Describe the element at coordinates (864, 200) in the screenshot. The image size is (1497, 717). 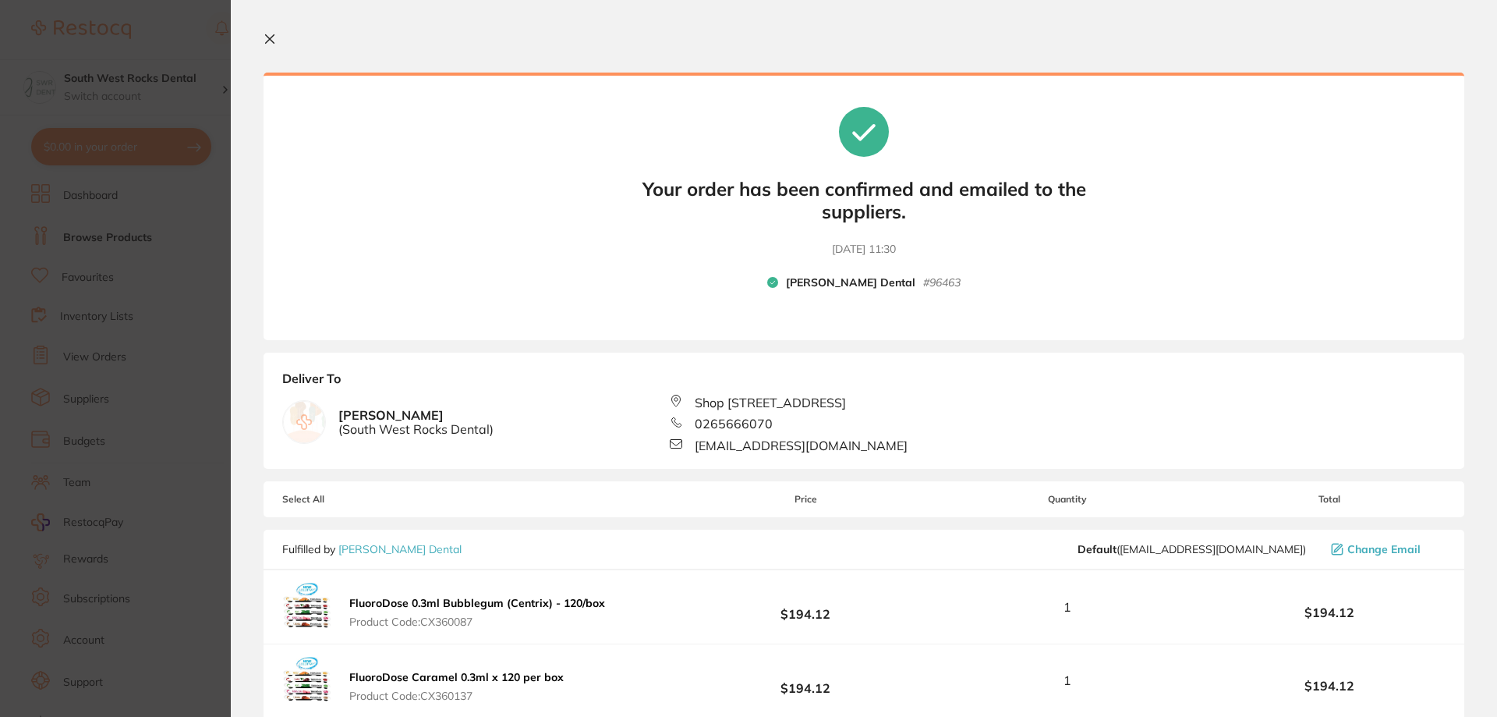
I see `b: Your order has been confirmed and emailed to the suppliers.` at that location.